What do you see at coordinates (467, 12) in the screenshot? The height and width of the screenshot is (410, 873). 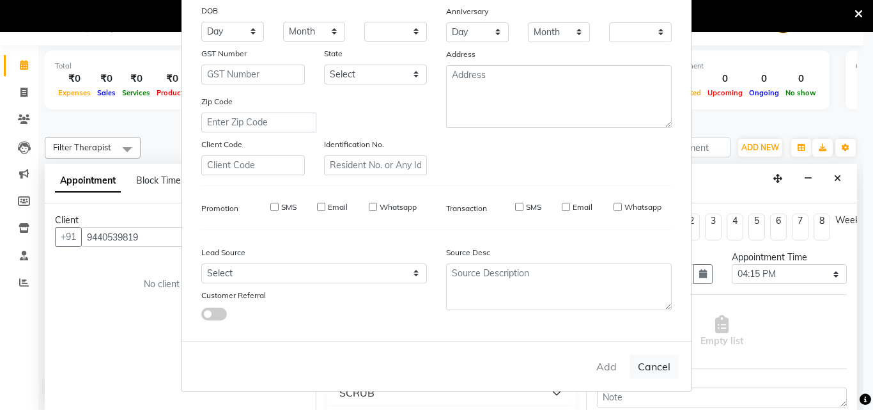 I see `label: Anniversary` at bounding box center [467, 12].